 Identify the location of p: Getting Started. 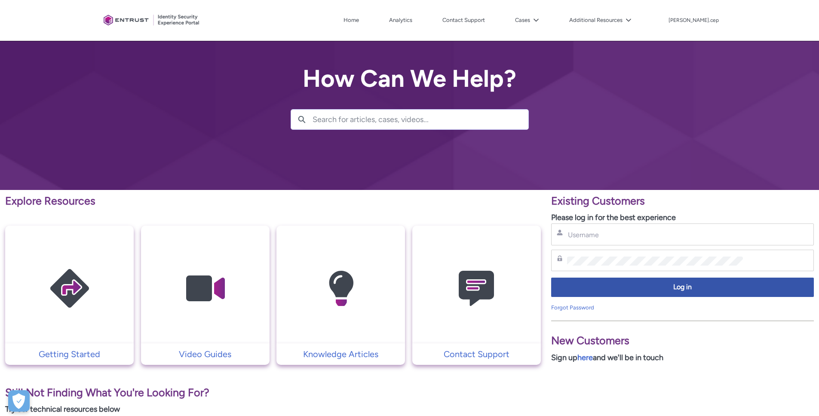
(69, 354).